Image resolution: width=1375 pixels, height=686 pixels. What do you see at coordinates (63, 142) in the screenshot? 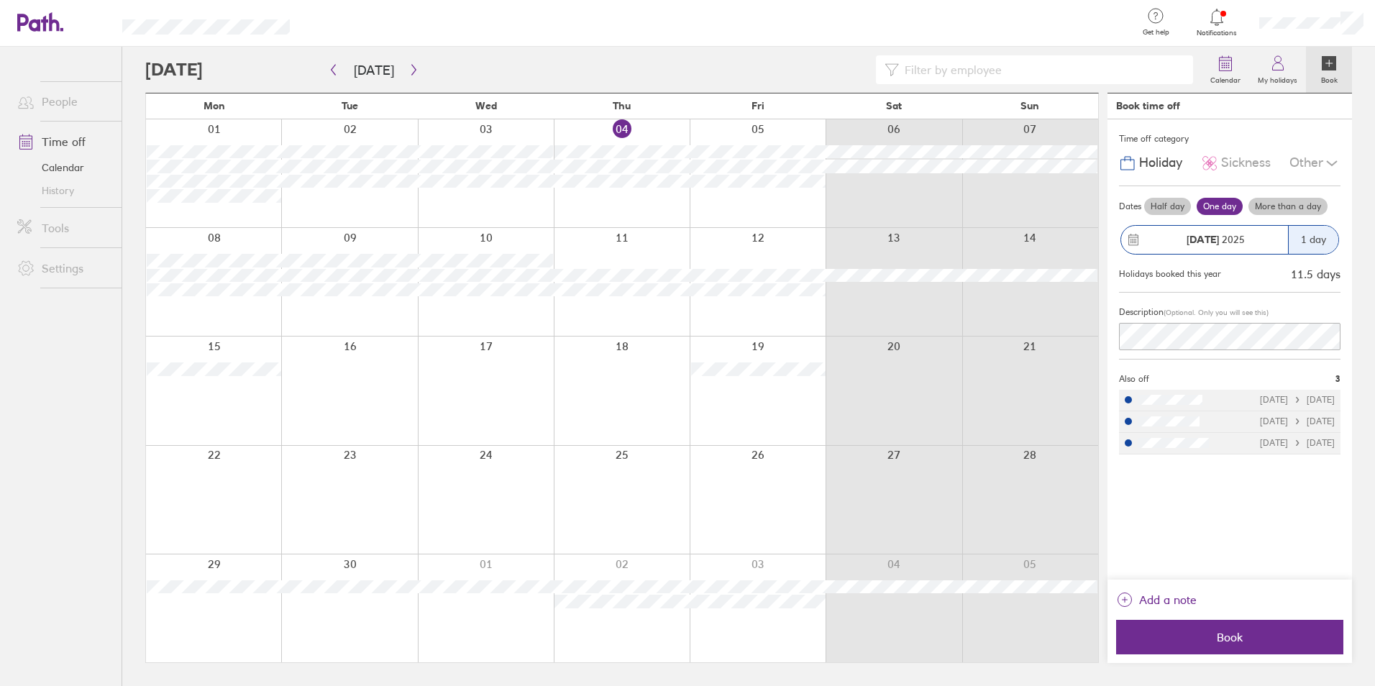
I see `a: Time off` at bounding box center [63, 142].